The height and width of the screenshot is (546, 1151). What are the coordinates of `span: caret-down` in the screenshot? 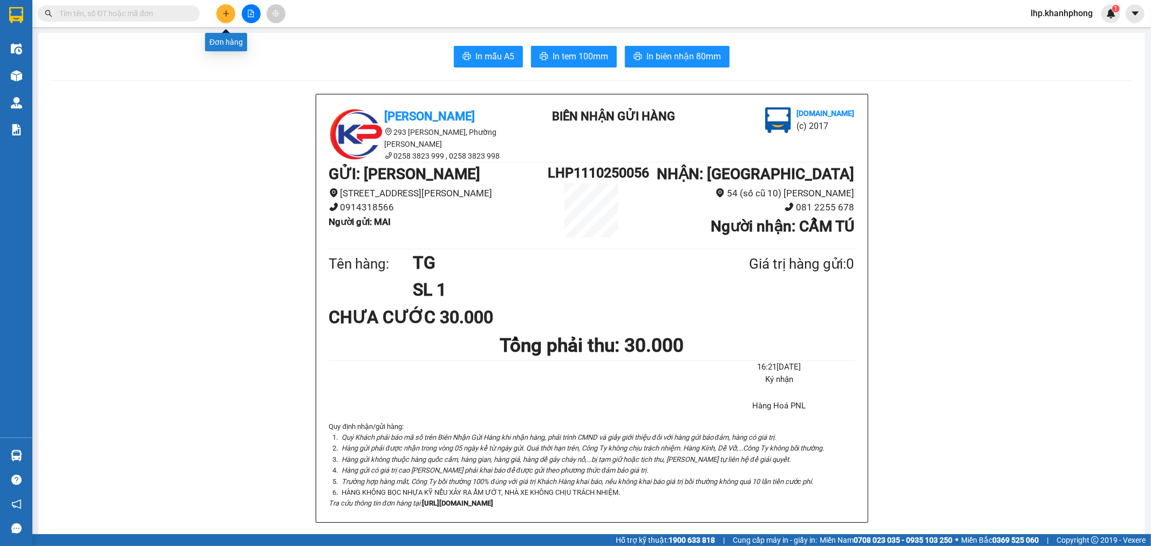 It's located at (1136, 13).